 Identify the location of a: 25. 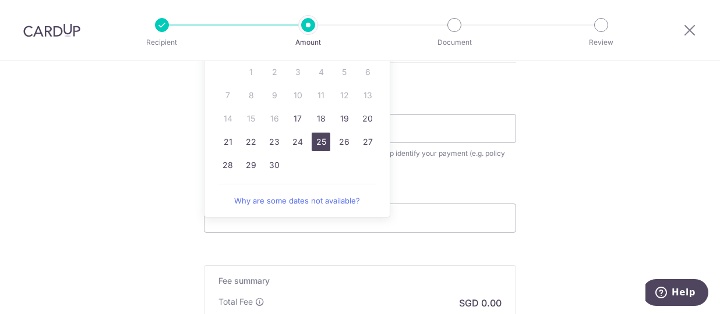
(321, 142).